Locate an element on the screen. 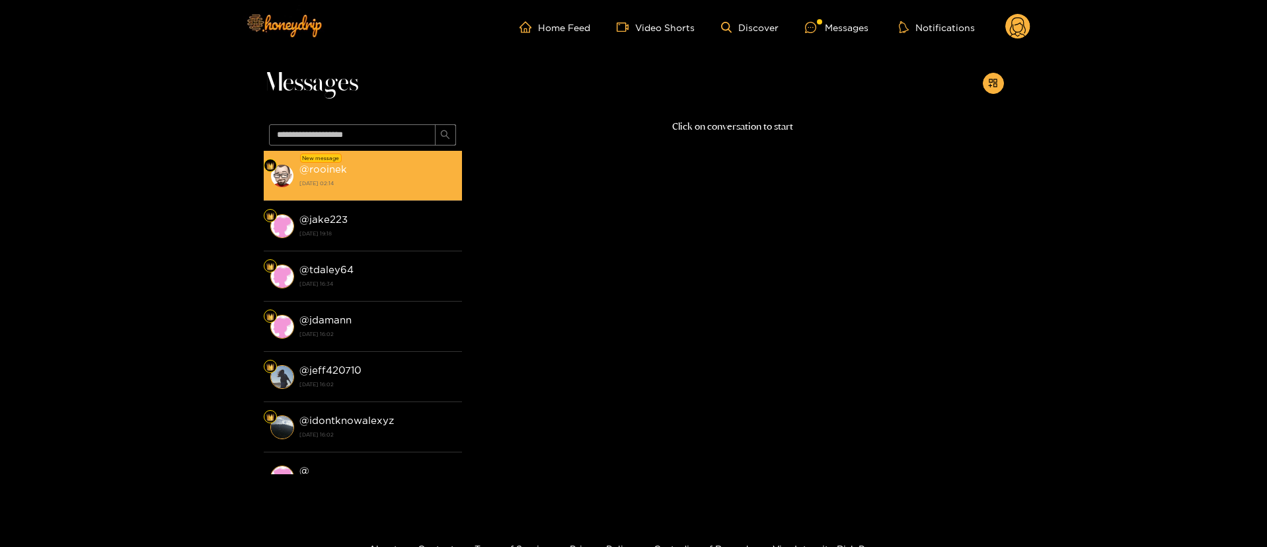 This screenshot has height=547, width=1267. p: Click on conversation to start is located at coordinates (733, 126).